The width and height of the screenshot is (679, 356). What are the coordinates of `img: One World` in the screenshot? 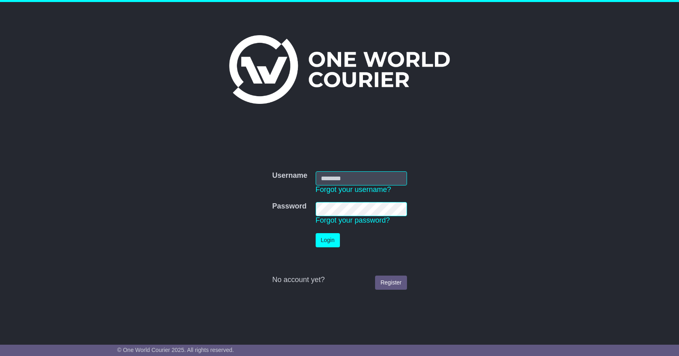 It's located at (340, 70).